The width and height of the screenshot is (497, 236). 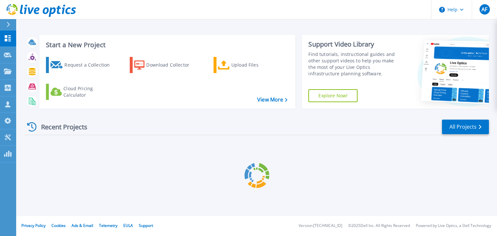 I want to click on div: Recent Projects, so click(x=61, y=127).